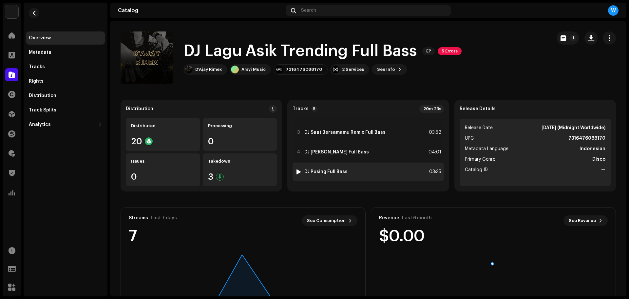 The height and width of the screenshot is (299, 629). What do you see at coordinates (208, 69) in the screenshot?
I see `div: D'Ajay Rimex` at bounding box center [208, 69].